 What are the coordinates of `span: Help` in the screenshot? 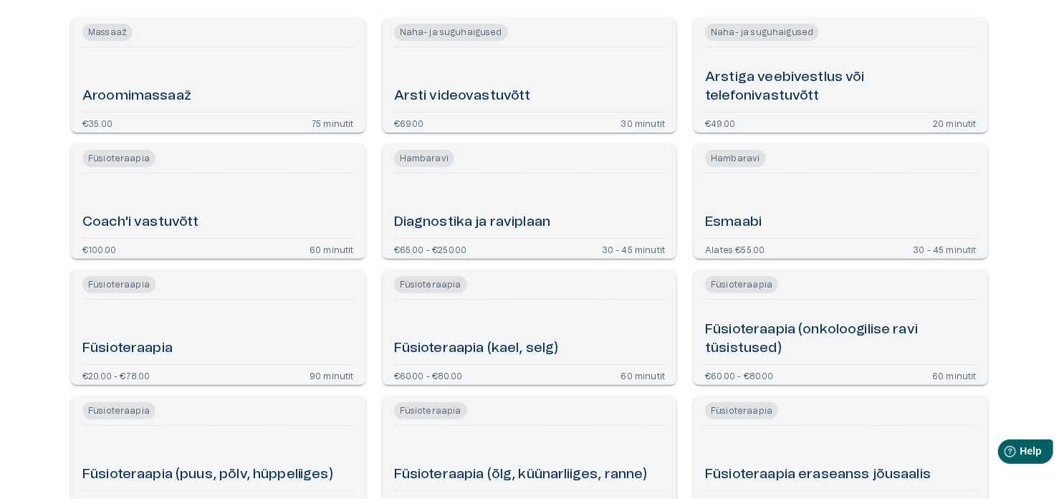 It's located at (84, 17).